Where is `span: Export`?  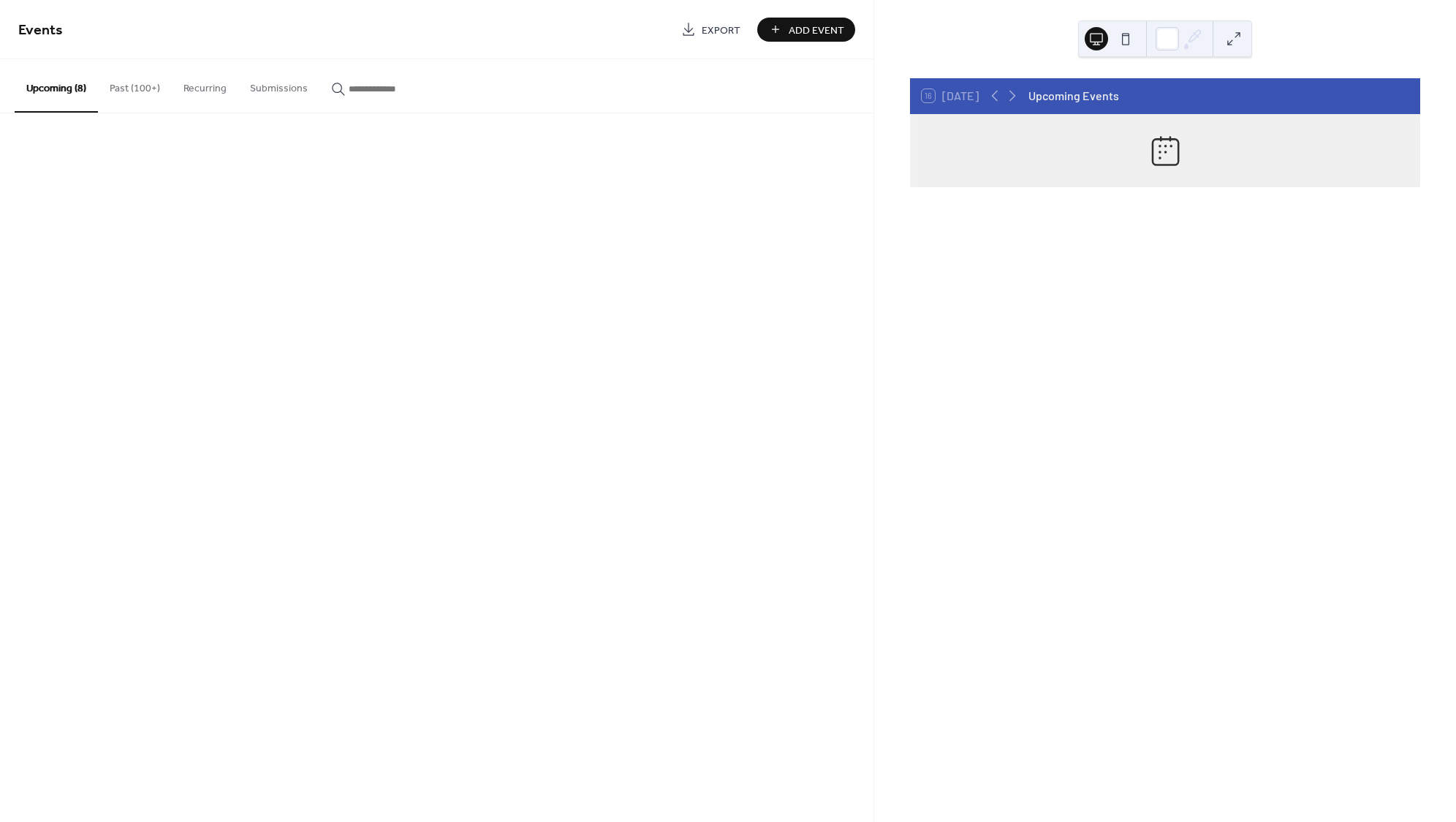
span: Export is located at coordinates (721, 30).